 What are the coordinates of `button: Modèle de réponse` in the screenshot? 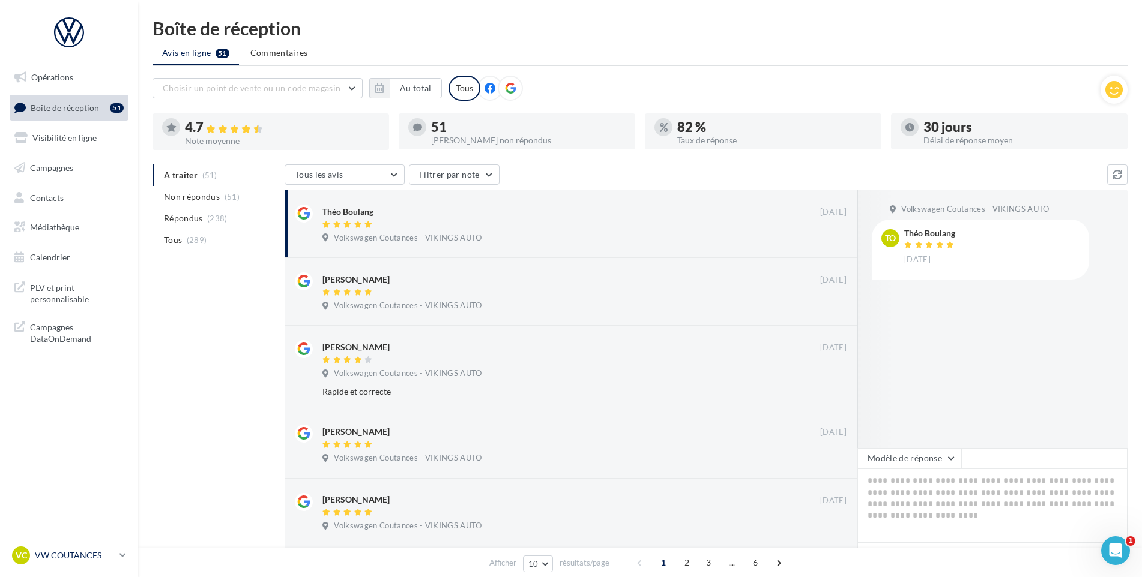 It's located at (909, 459).